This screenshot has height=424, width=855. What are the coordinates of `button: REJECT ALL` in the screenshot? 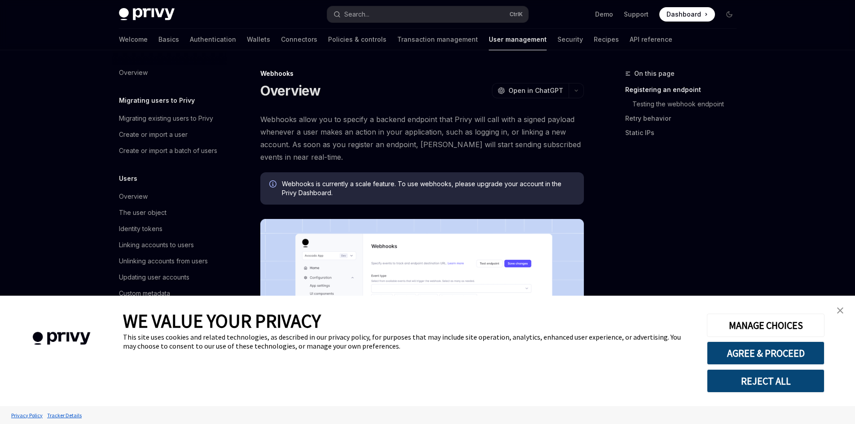 It's located at (766, 381).